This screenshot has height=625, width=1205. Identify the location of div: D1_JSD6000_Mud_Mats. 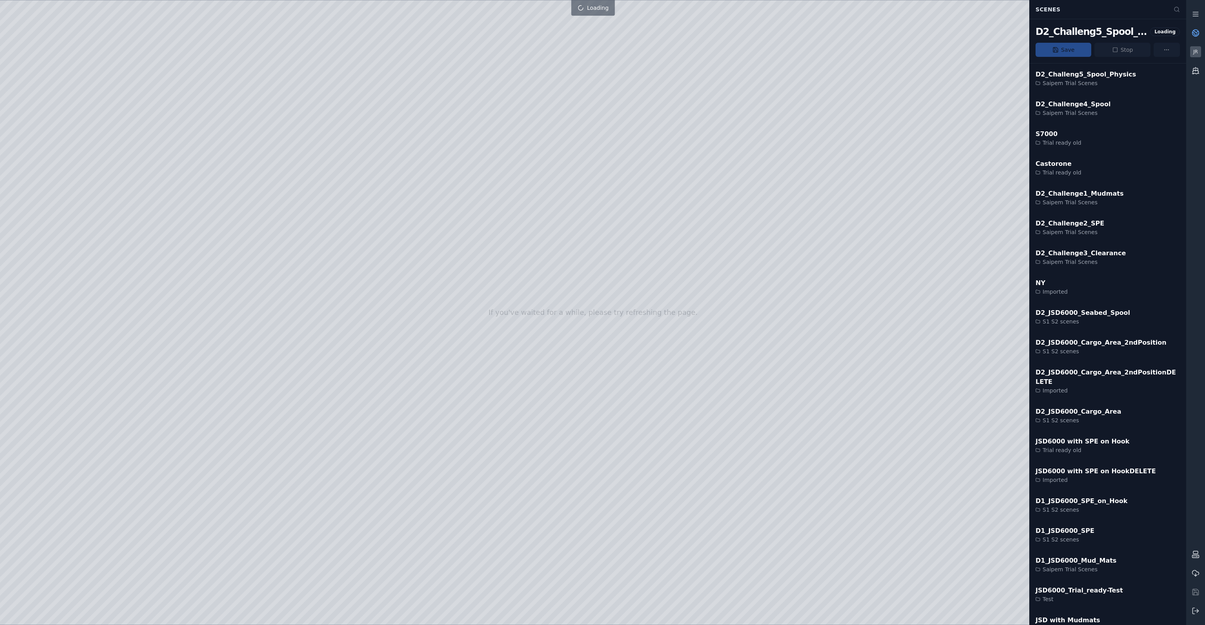
(1076, 561).